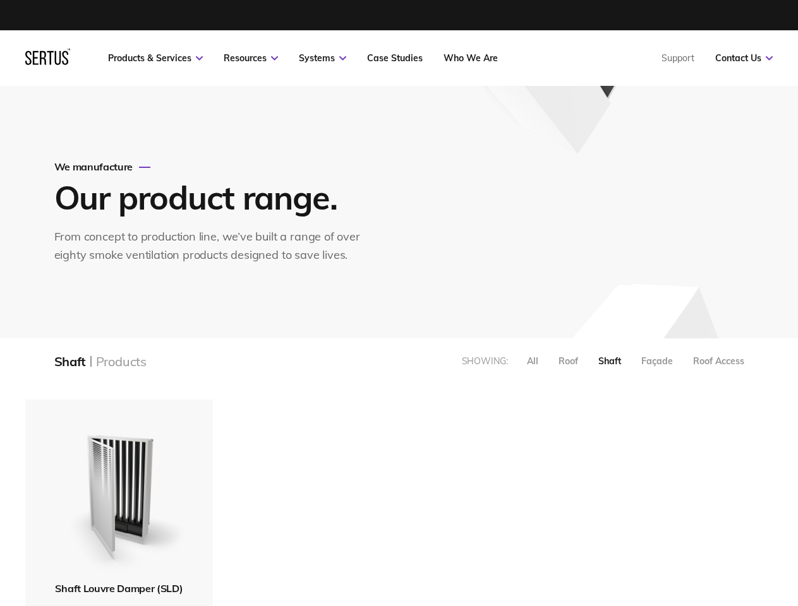  I want to click on span: Shaft Louvre Damper (SLD), so click(119, 589).